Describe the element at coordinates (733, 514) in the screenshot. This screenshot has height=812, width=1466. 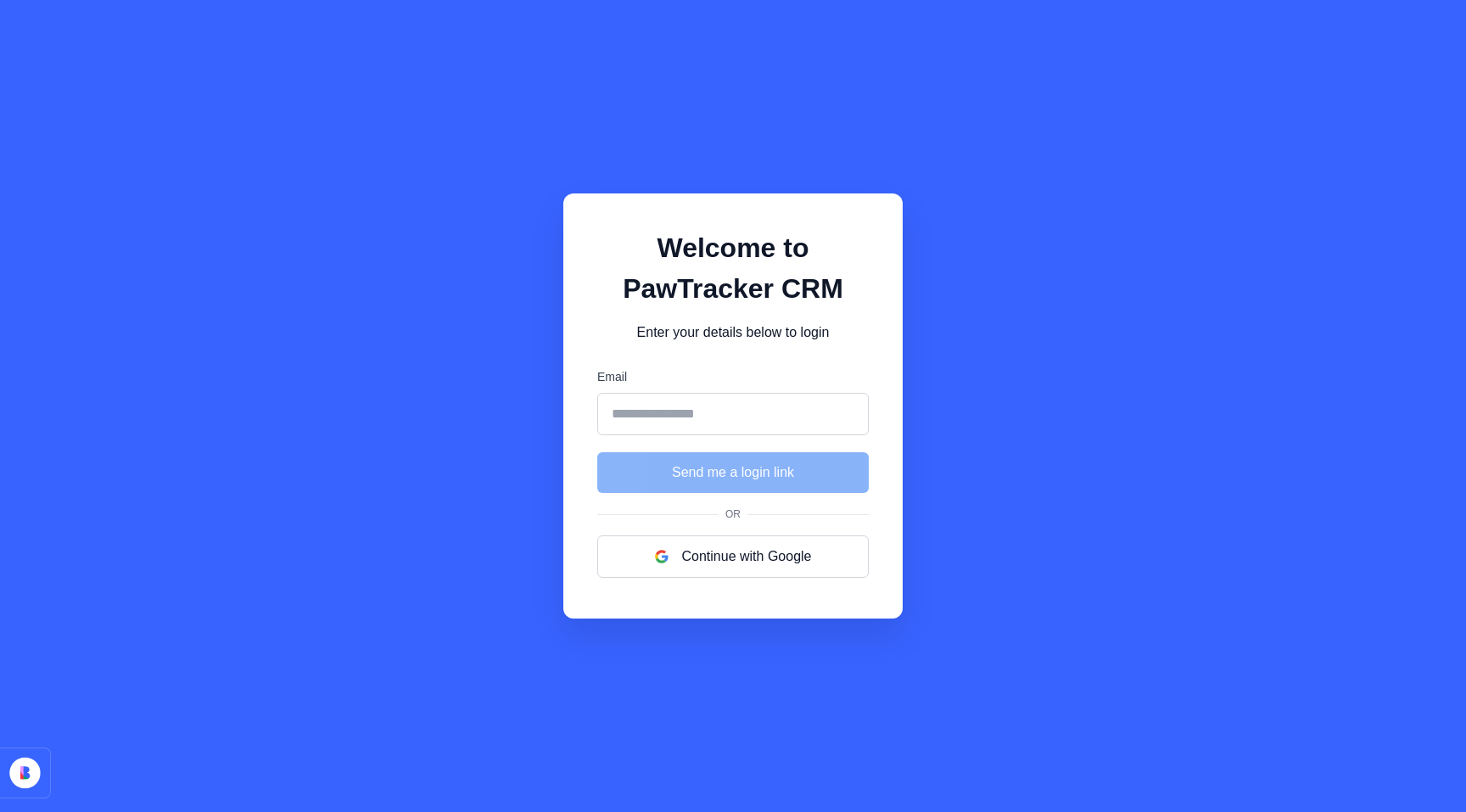
I see `span: Or` at that location.